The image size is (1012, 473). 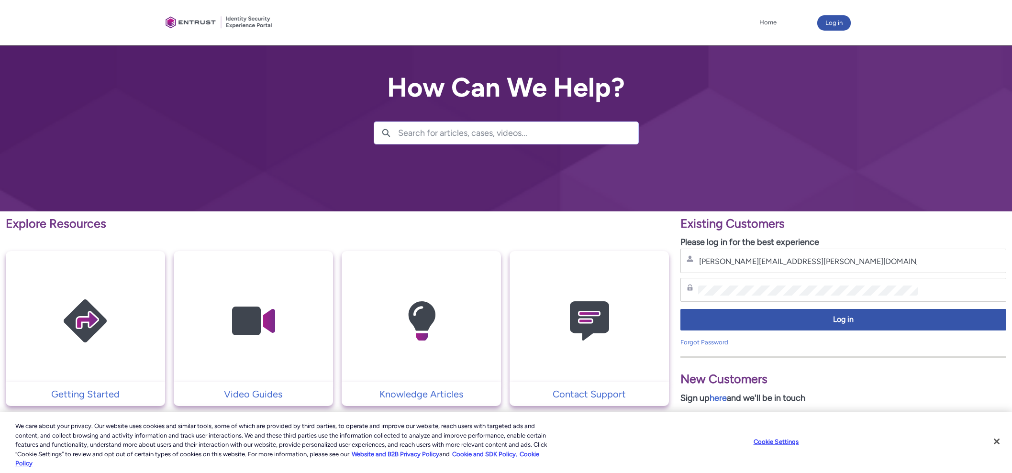 I want to click on a: More information about our cookie policy., opens in a new tab, so click(x=395, y=454).